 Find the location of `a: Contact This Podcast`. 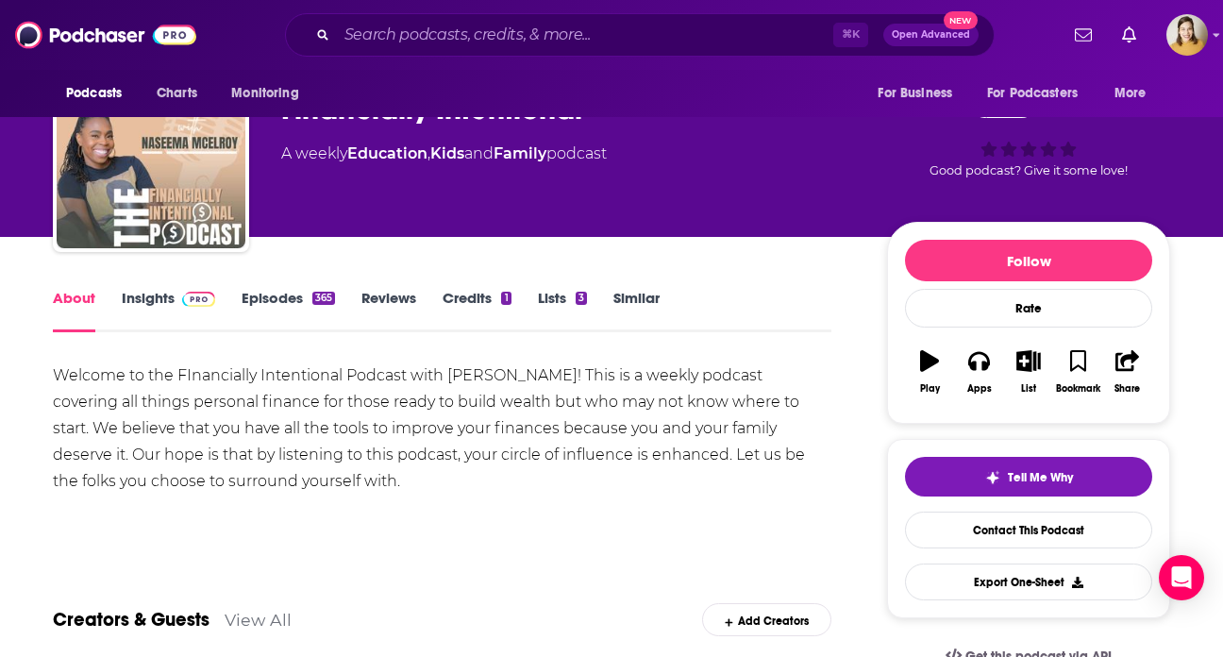

a: Contact This Podcast is located at coordinates (1029, 530).